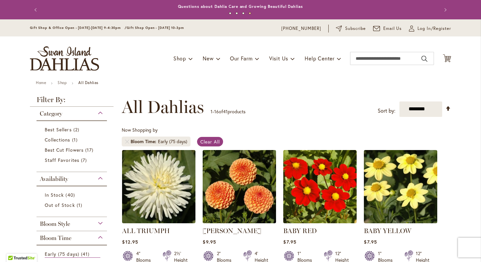 Image resolution: width=481 pixels, height=262 pixels. I want to click on span: 2, so click(77, 130).